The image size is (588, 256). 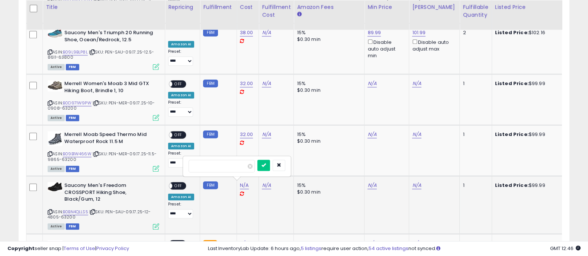 I want to click on a: B09L9BLP8L, so click(x=75, y=52).